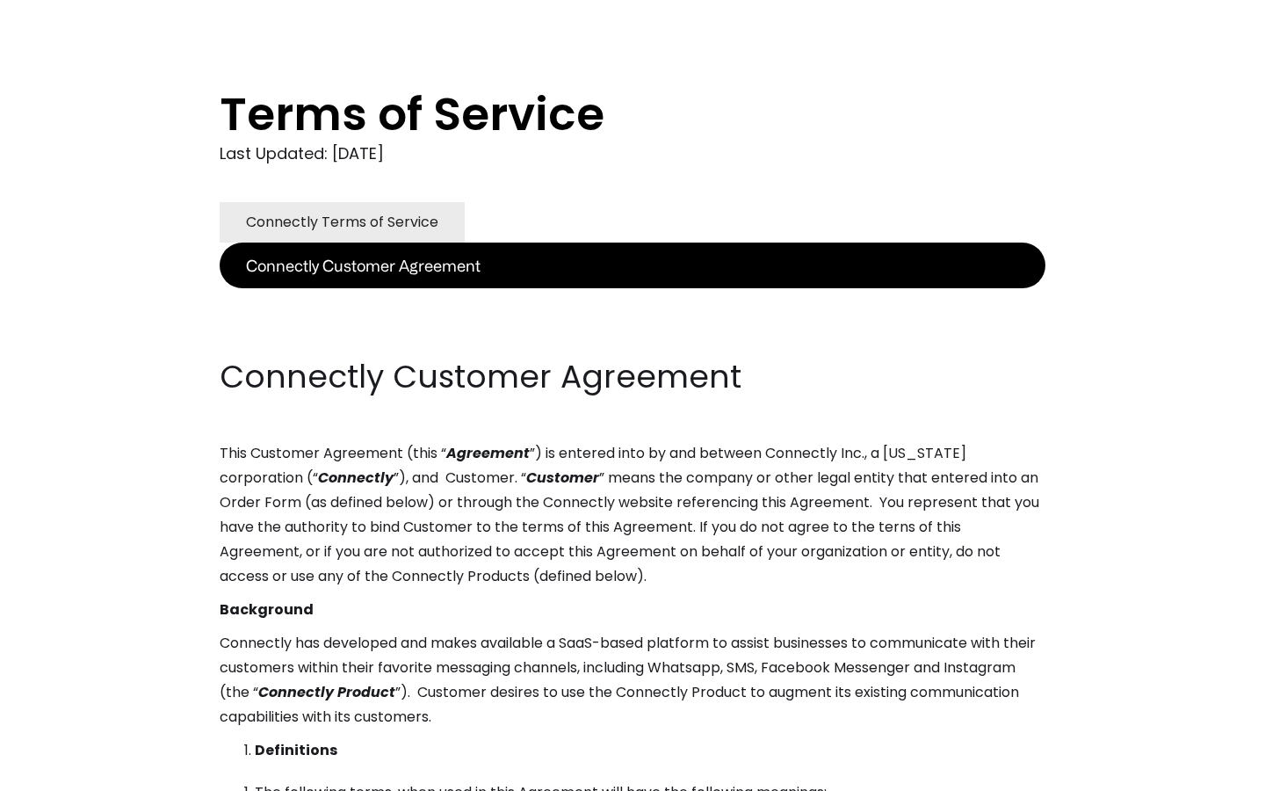 The image size is (1265, 791). What do you see at coordinates (342, 222) in the screenshot?
I see `div: Connectly Terms of Service` at bounding box center [342, 222].